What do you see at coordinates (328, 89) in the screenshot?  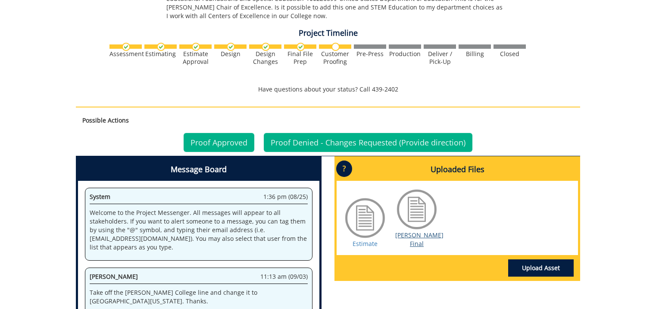 I see `p: Have questions about your status? Call 439-2402` at bounding box center [328, 89].